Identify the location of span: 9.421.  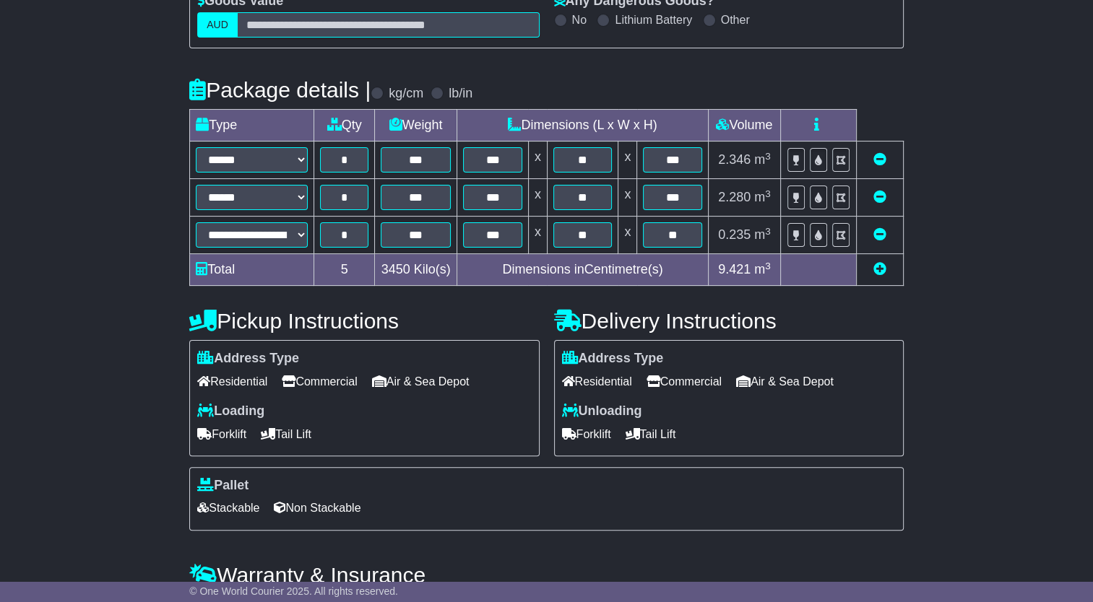
(734, 269).